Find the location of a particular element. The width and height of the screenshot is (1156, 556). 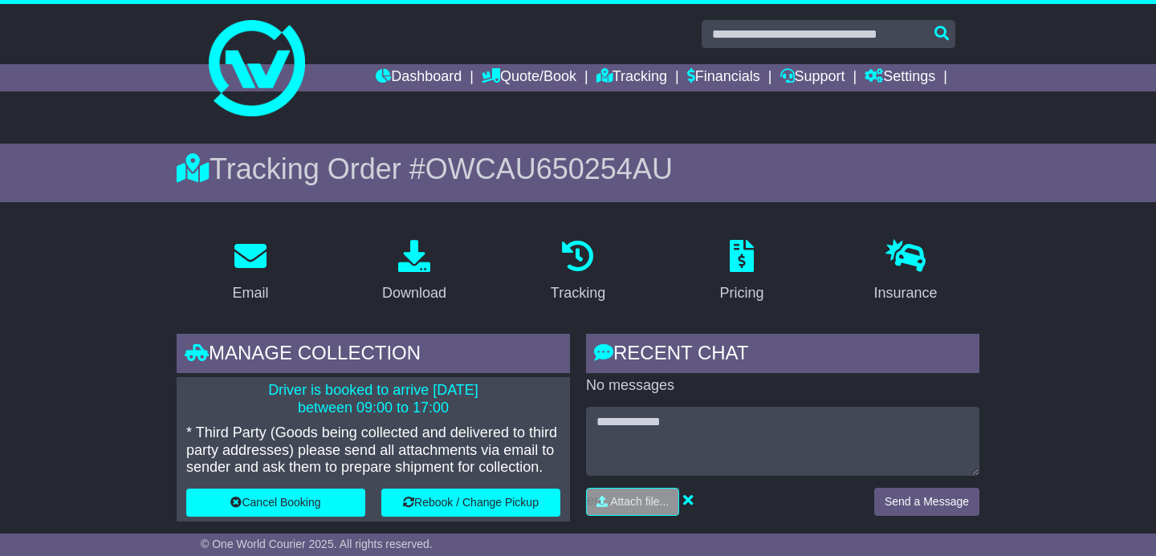

span: © One World Courier 2025. All rights reserved. is located at coordinates (316, 544).